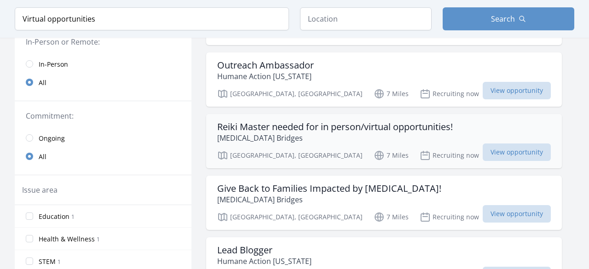 Image resolution: width=589 pixels, height=269 pixels. Describe the element at coordinates (264, 250) in the screenshot. I see `h3: Lead Blogger` at that location.